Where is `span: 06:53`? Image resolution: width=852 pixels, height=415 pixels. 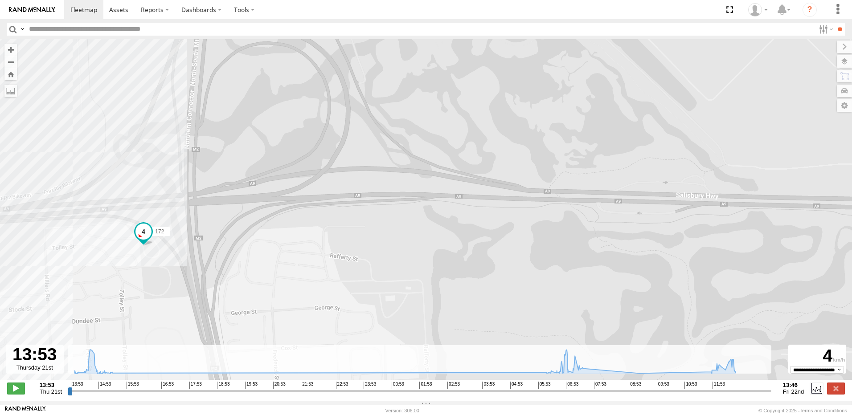
span: 06:53 is located at coordinates (572, 385).